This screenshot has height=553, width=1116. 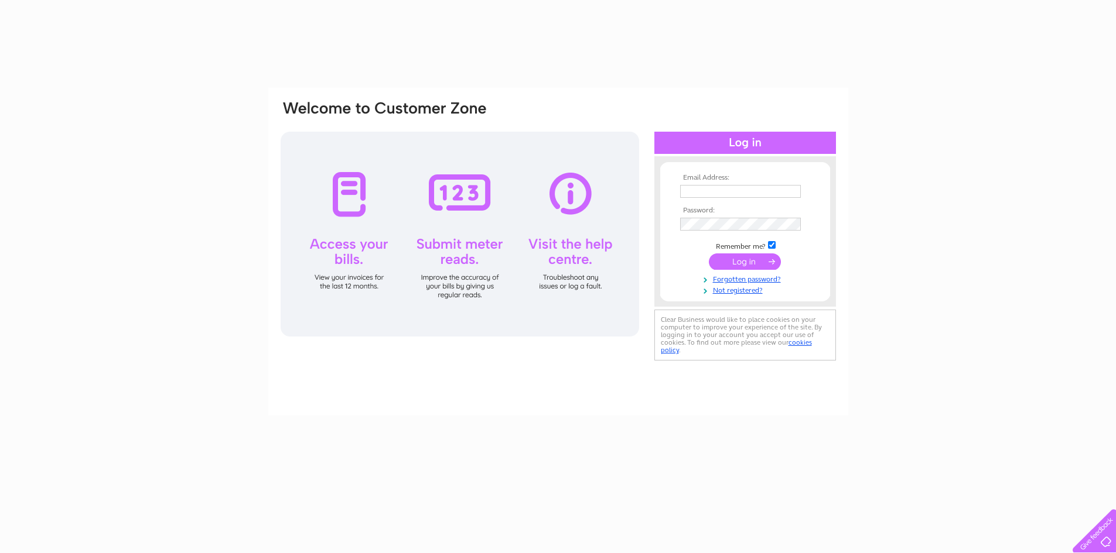 What do you see at coordinates (736, 346) in the screenshot?
I see `a: cookies policy` at bounding box center [736, 346].